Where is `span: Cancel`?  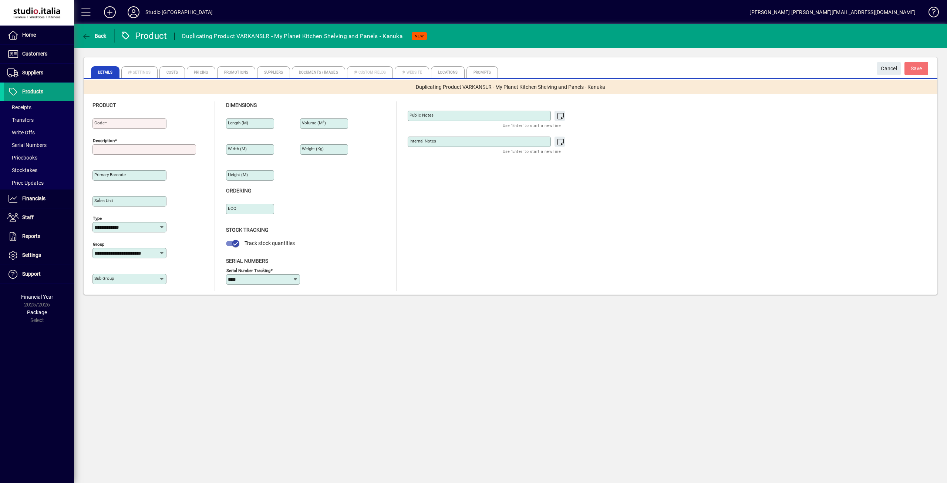 span: Cancel is located at coordinates (889, 68).